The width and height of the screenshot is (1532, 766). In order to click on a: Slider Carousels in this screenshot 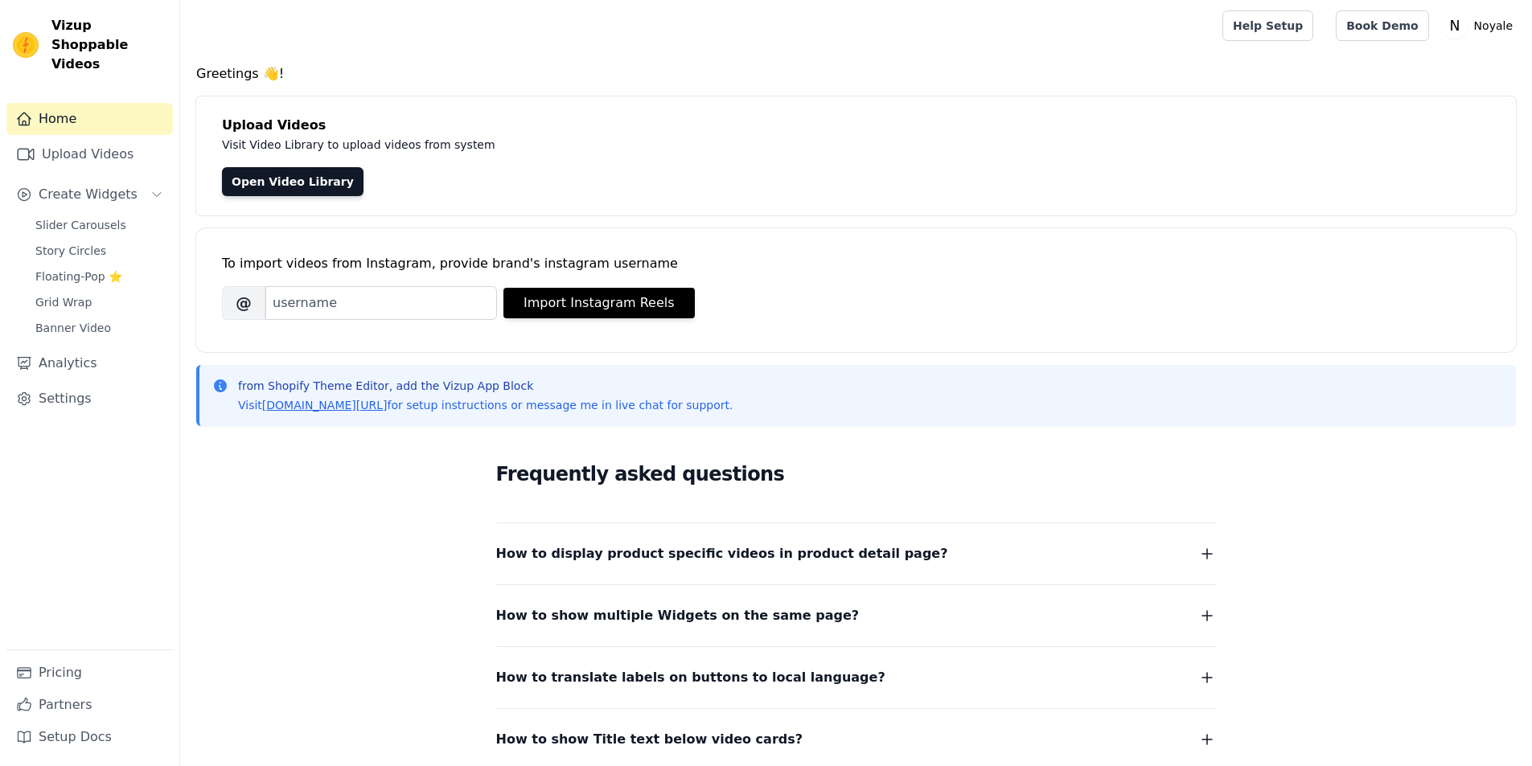, I will do `click(99, 225)`.